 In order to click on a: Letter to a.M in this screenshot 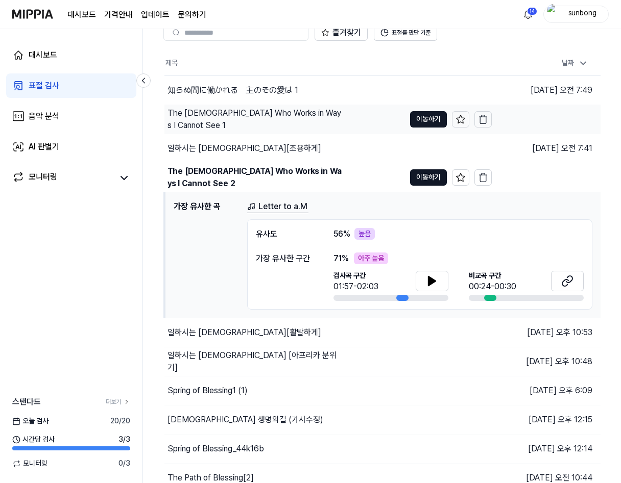, I will do `click(278, 207)`.